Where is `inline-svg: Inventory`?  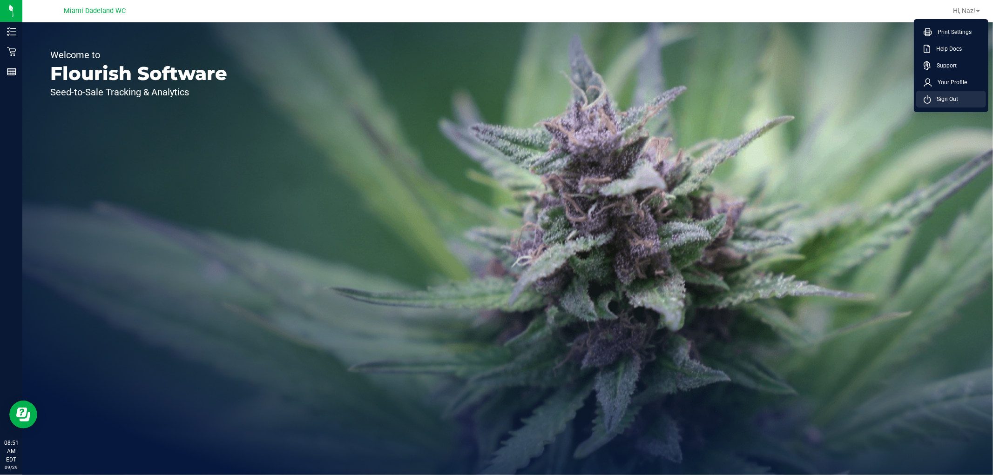
inline-svg: Inventory is located at coordinates (12, 32).